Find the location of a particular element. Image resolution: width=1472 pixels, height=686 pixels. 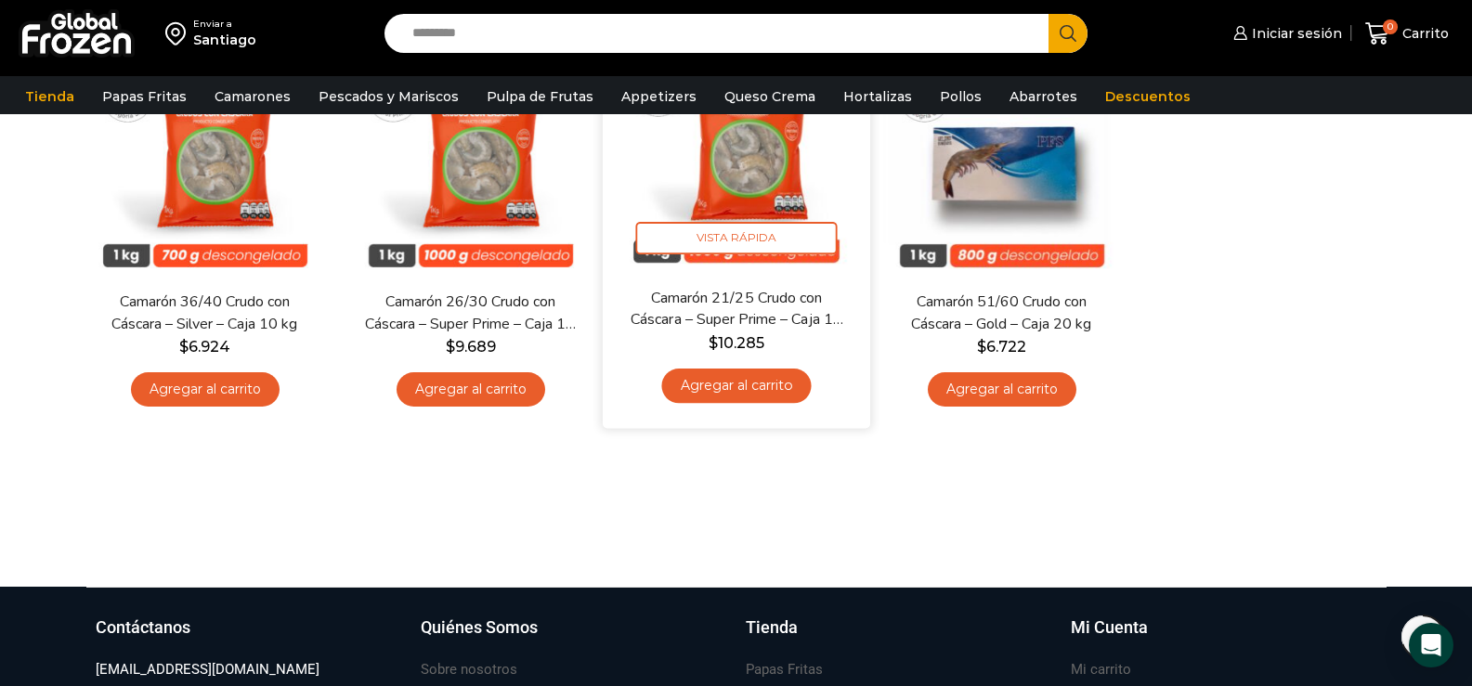

a: Queso Crema is located at coordinates (770, 97).